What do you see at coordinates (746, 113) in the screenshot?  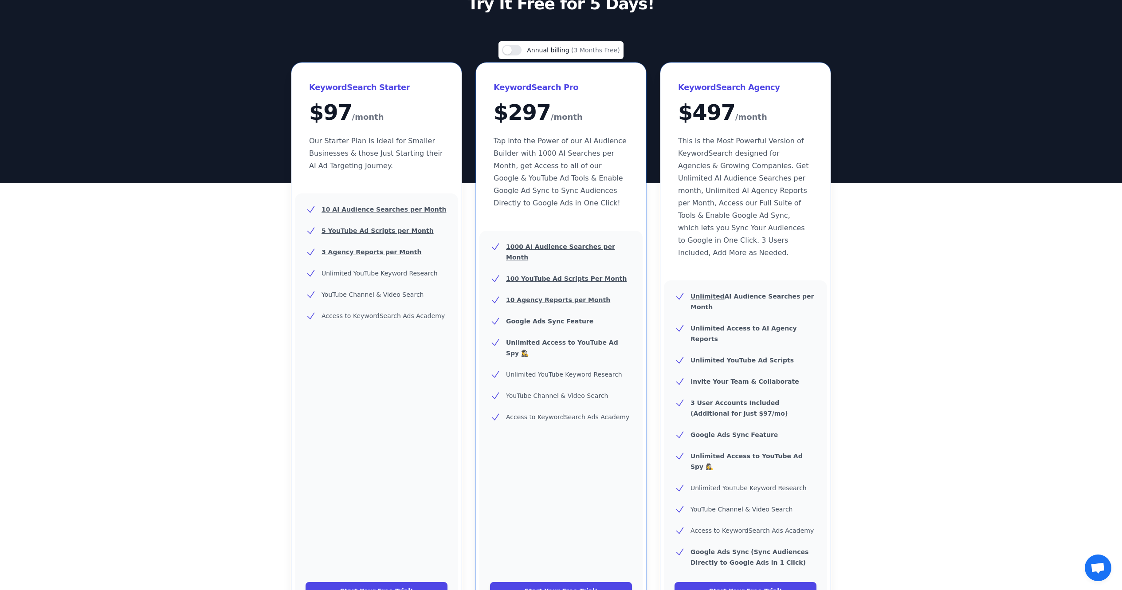 I see `div: $ 497` at bounding box center [746, 113].